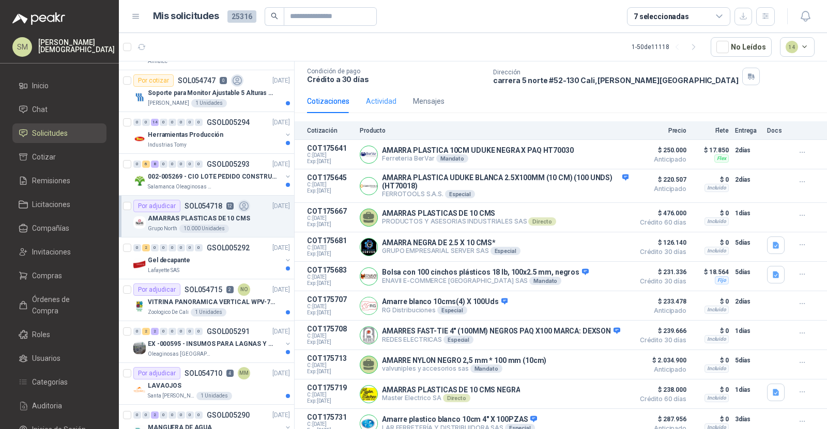 This screenshot has height=429, width=827. I want to click on p: GRUPO EMPRESARIAL SERVER SAS, so click(451, 251).